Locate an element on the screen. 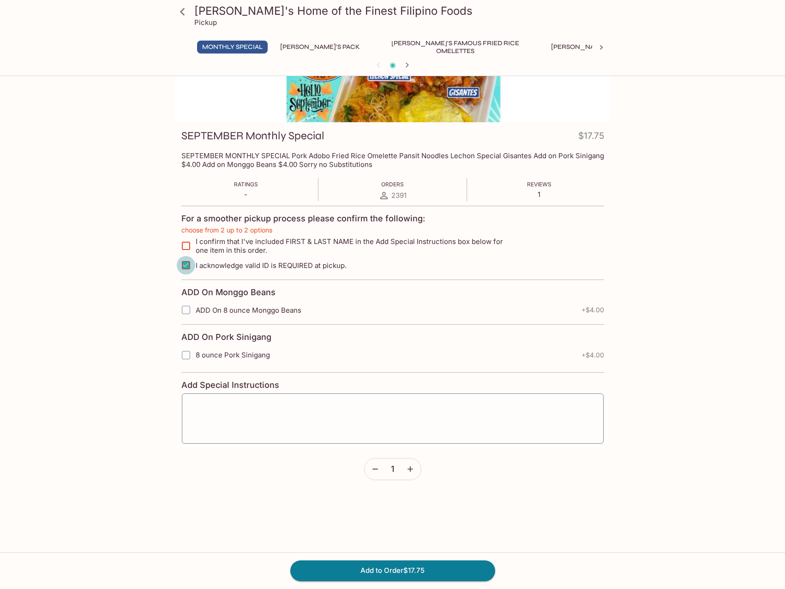  span: ADD On 8 ounce Monggo Beans is located at coordinates (248, 310).